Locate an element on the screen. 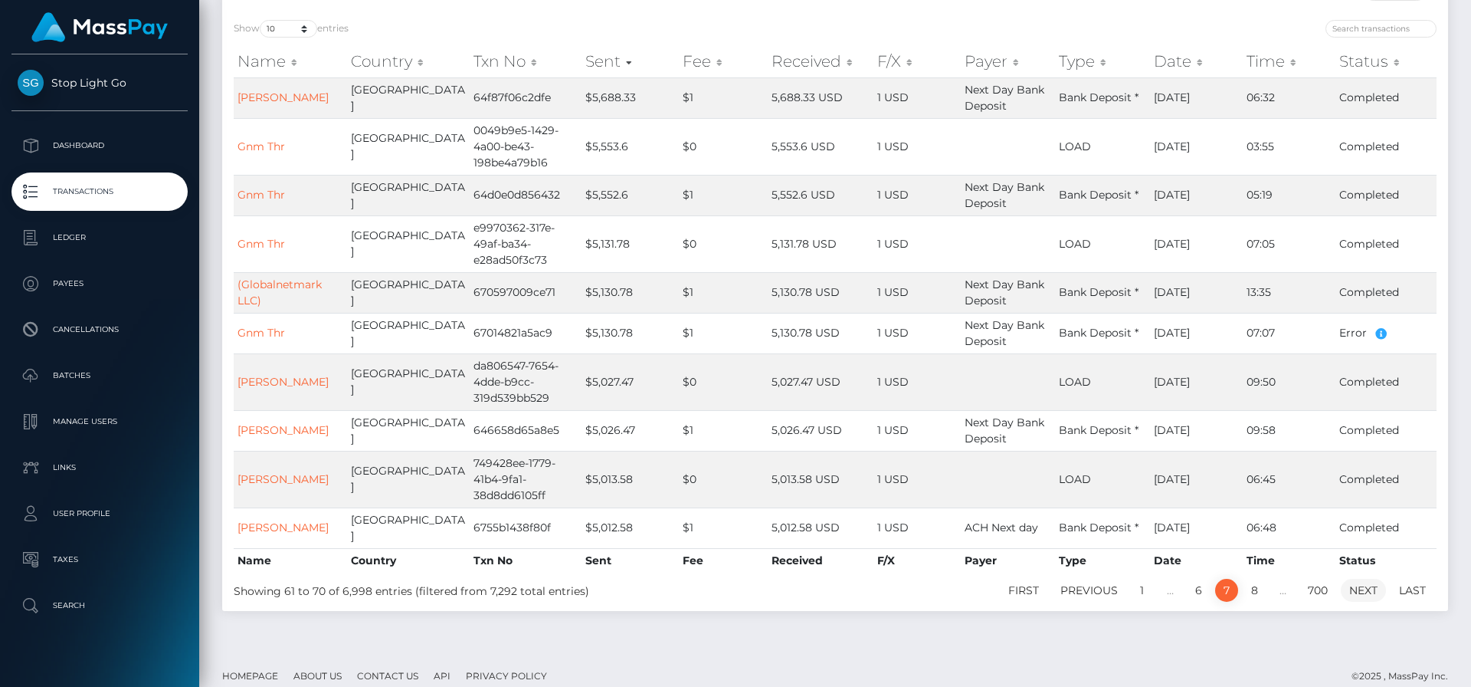 The height and width of the screenshot is (687, 1471). td: 64d0e0d856432 is located at coordinates (526, 195).